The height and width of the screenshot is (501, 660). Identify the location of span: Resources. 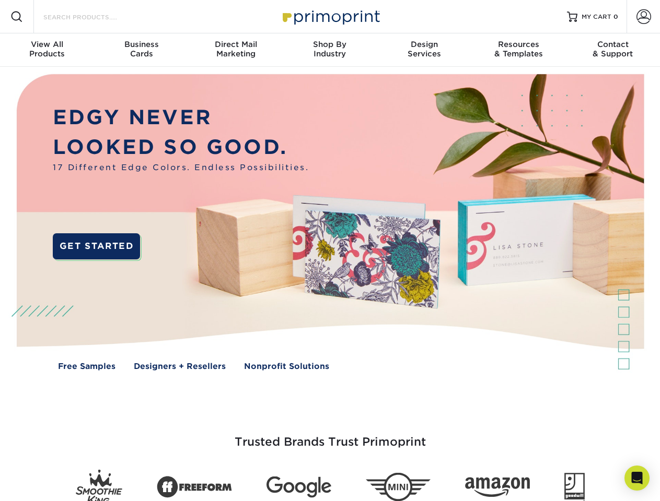
(518, 44).